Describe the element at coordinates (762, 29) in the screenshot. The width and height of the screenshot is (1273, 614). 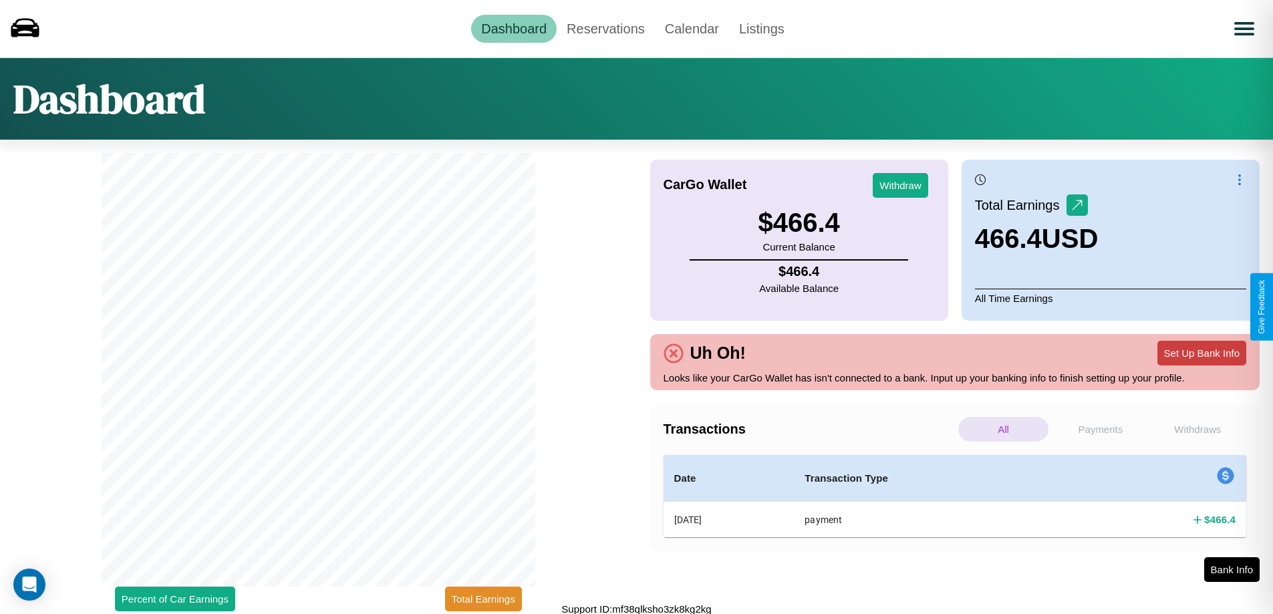
I see `a: Listings` at that location.